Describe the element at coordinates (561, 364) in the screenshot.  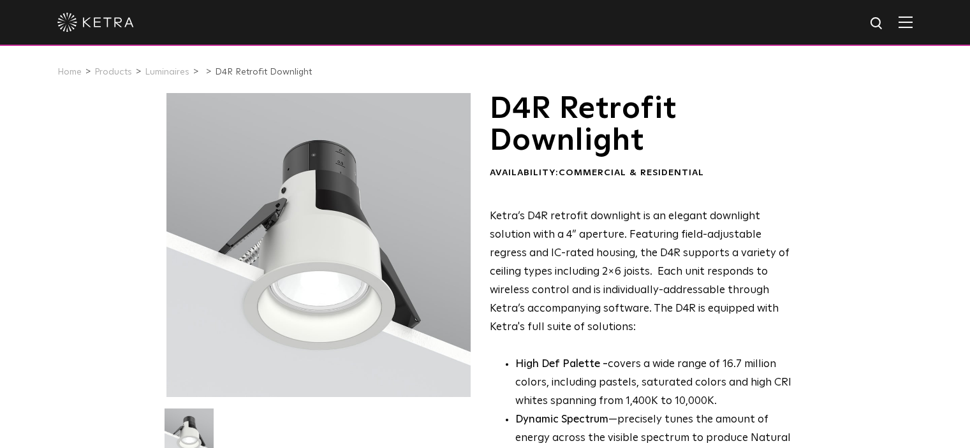
I see `strong: High Def Palette -` at that location.